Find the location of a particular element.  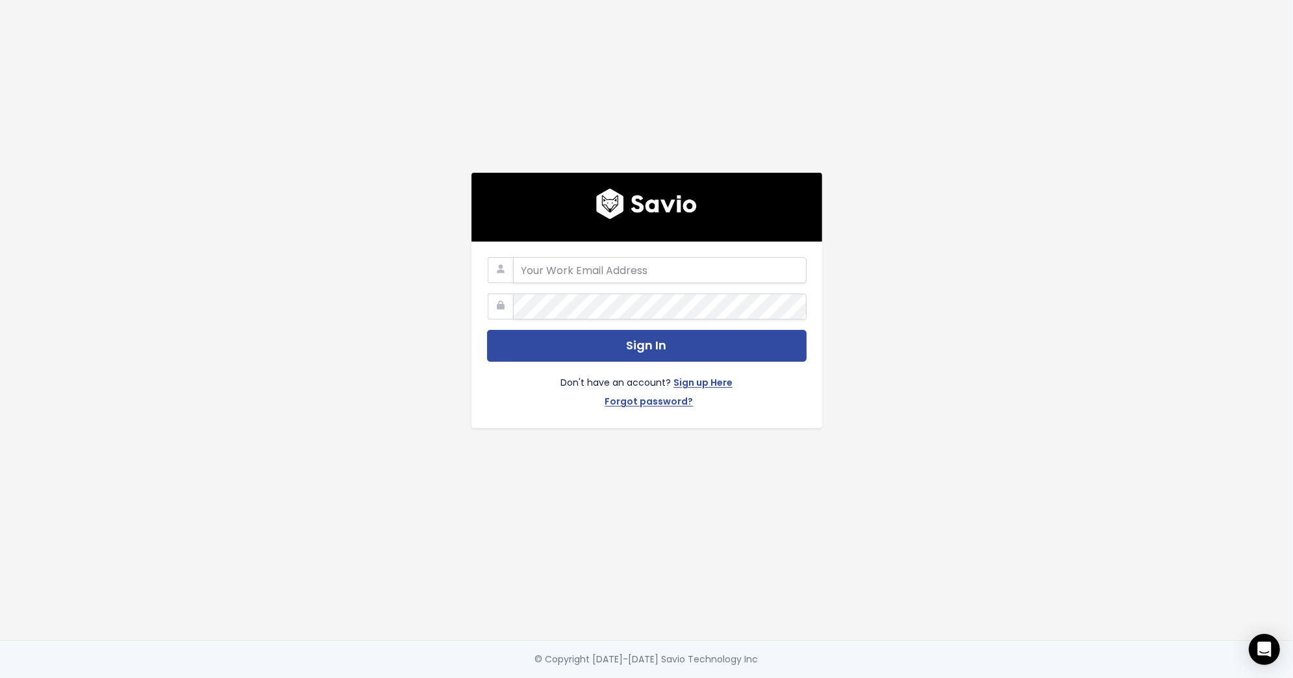

div: Open Intercom Messenger is located at coordinates (1265, 650).